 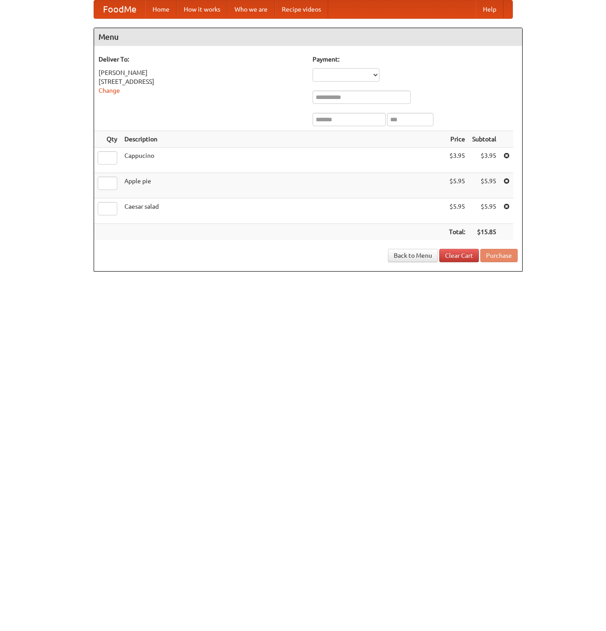 I want to click on a: Help, so click(x=489, y=9).